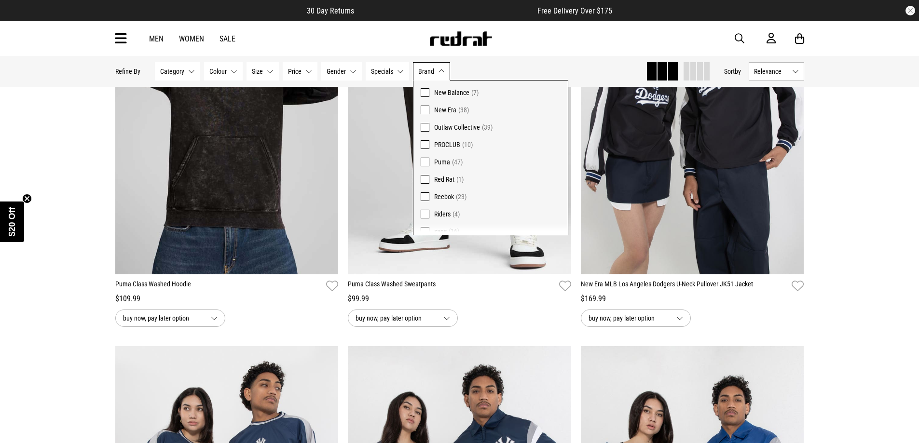 This screenshot has width=919, height=443. Describe the element at coordinates (341, 71) in the screenshot. I see `button: Gender` at that location.